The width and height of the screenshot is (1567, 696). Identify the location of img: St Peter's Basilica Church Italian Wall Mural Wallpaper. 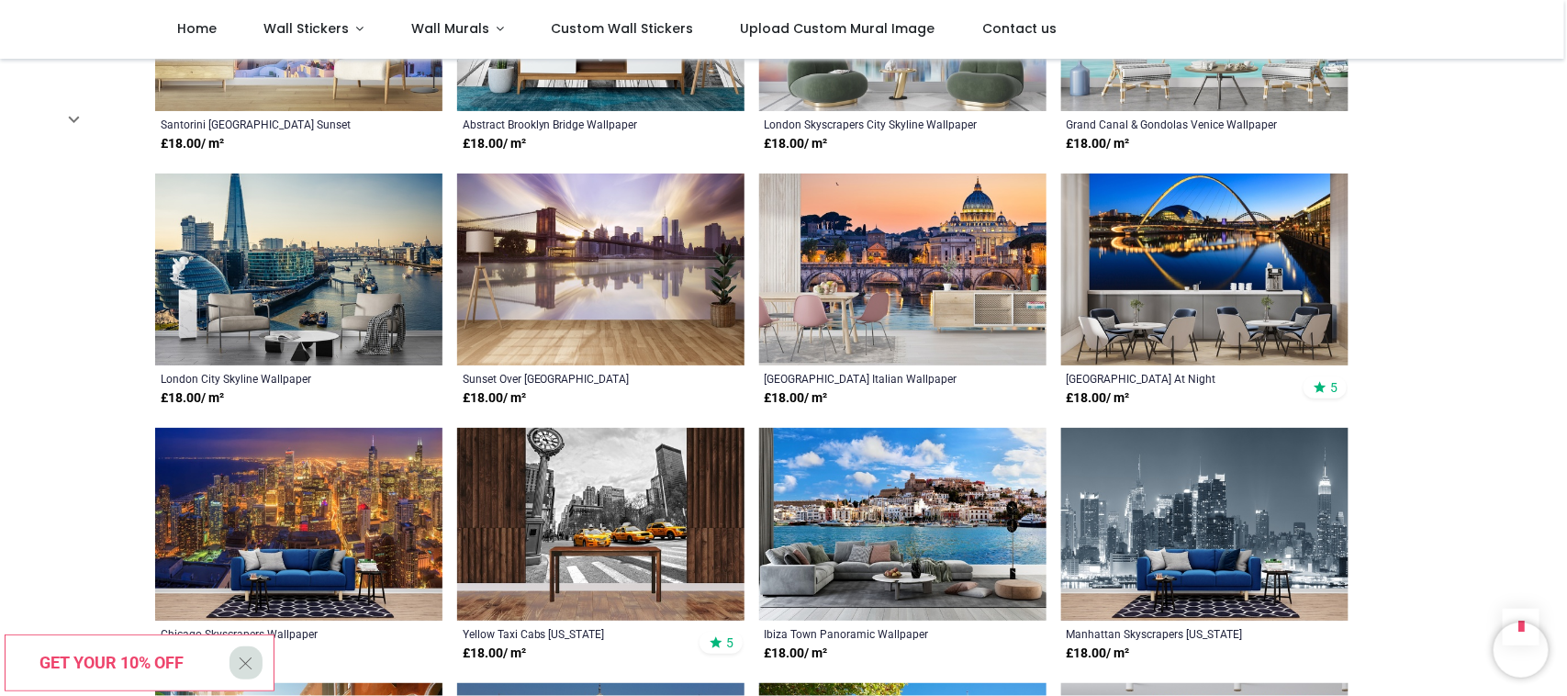
(902, 270).